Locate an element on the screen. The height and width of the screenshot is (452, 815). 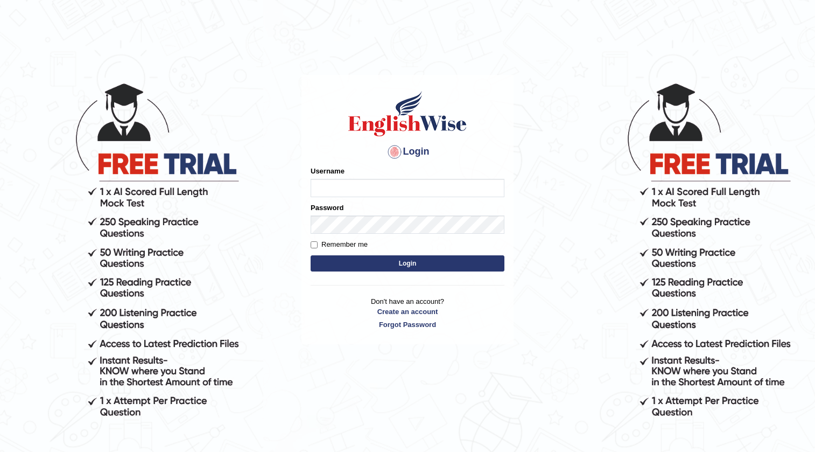
label: Password is located at coordinates (327, 207).